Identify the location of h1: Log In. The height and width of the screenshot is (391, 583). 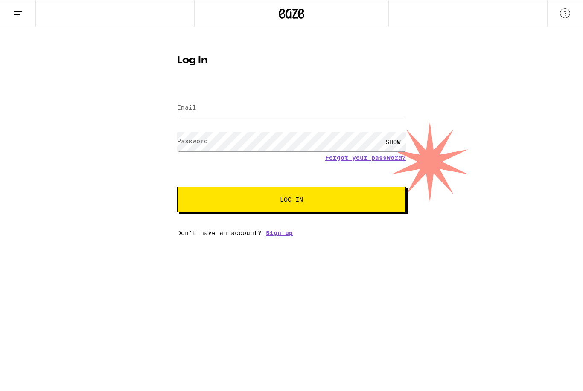
(292, 61).